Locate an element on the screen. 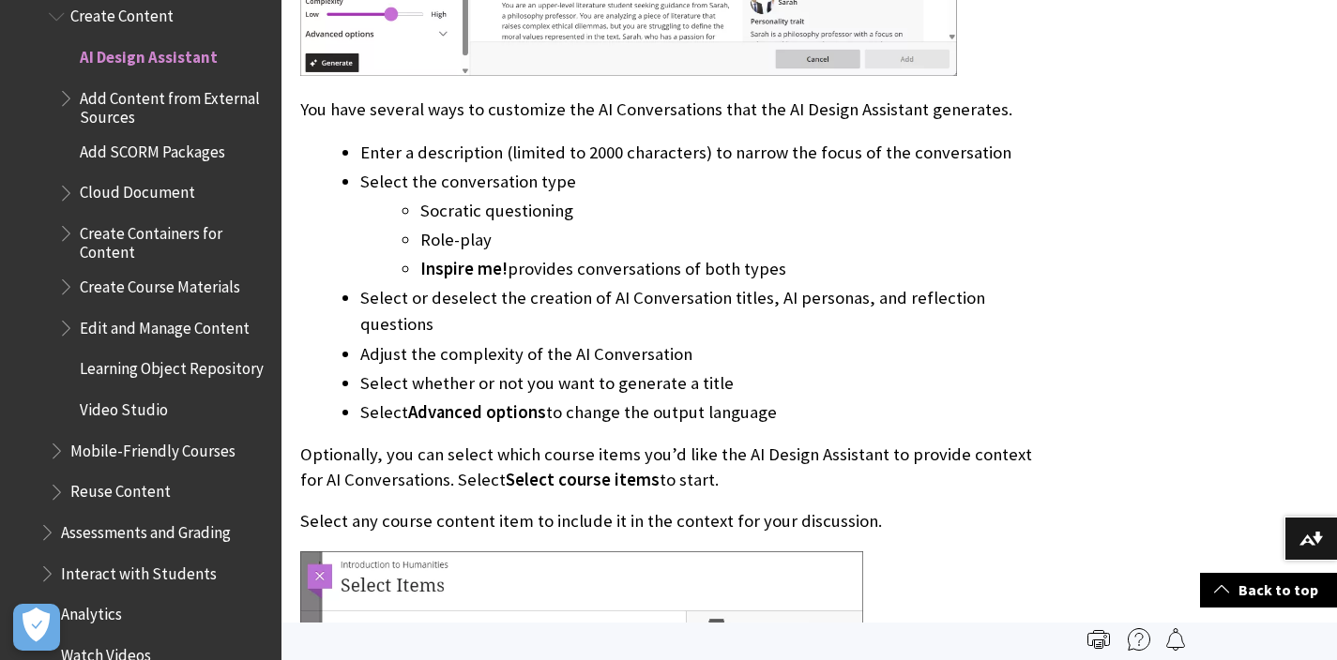  li: Socratic questioning is located at coordinates (730, 211).